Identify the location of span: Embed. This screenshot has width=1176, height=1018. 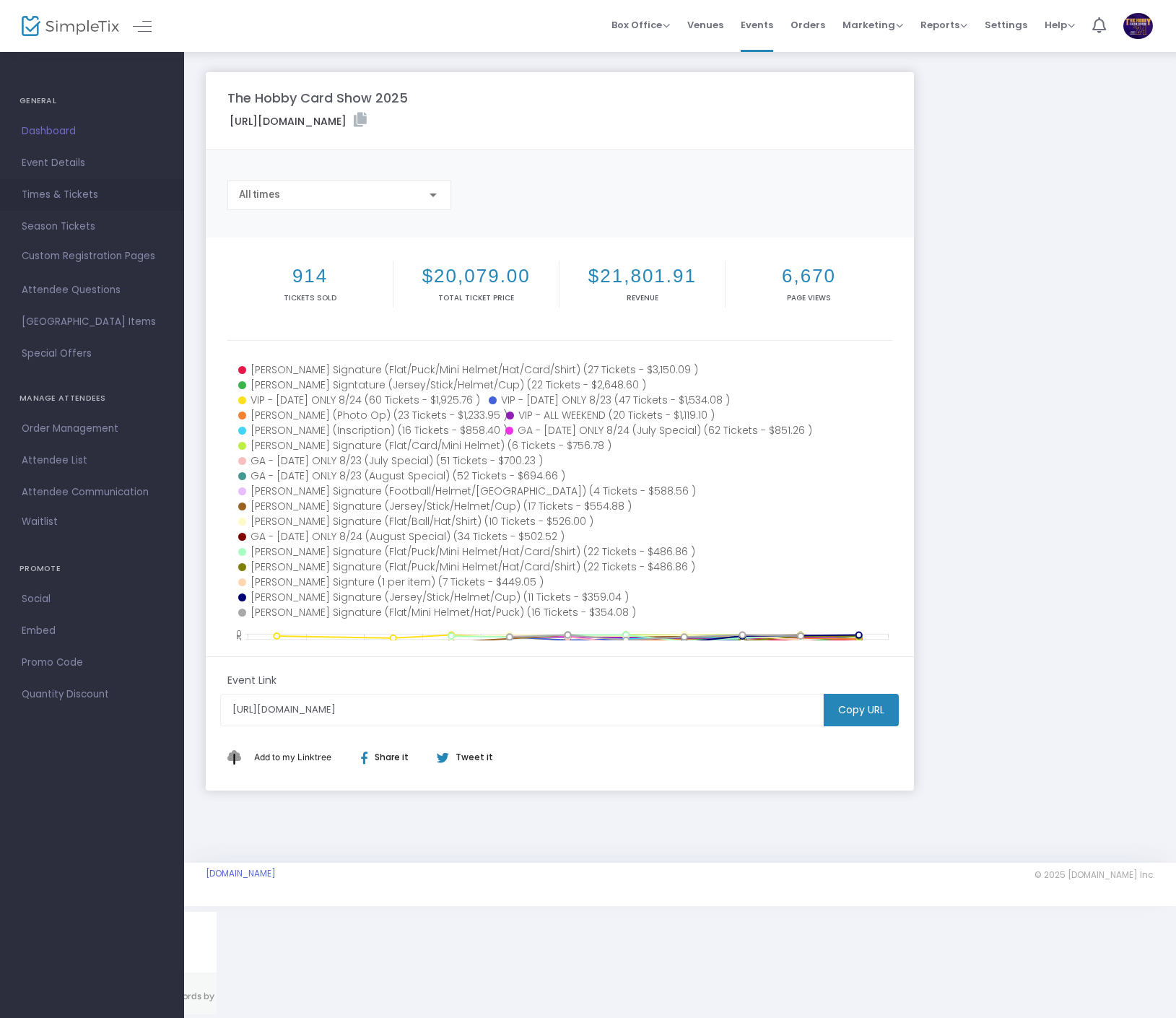
(91, 631).